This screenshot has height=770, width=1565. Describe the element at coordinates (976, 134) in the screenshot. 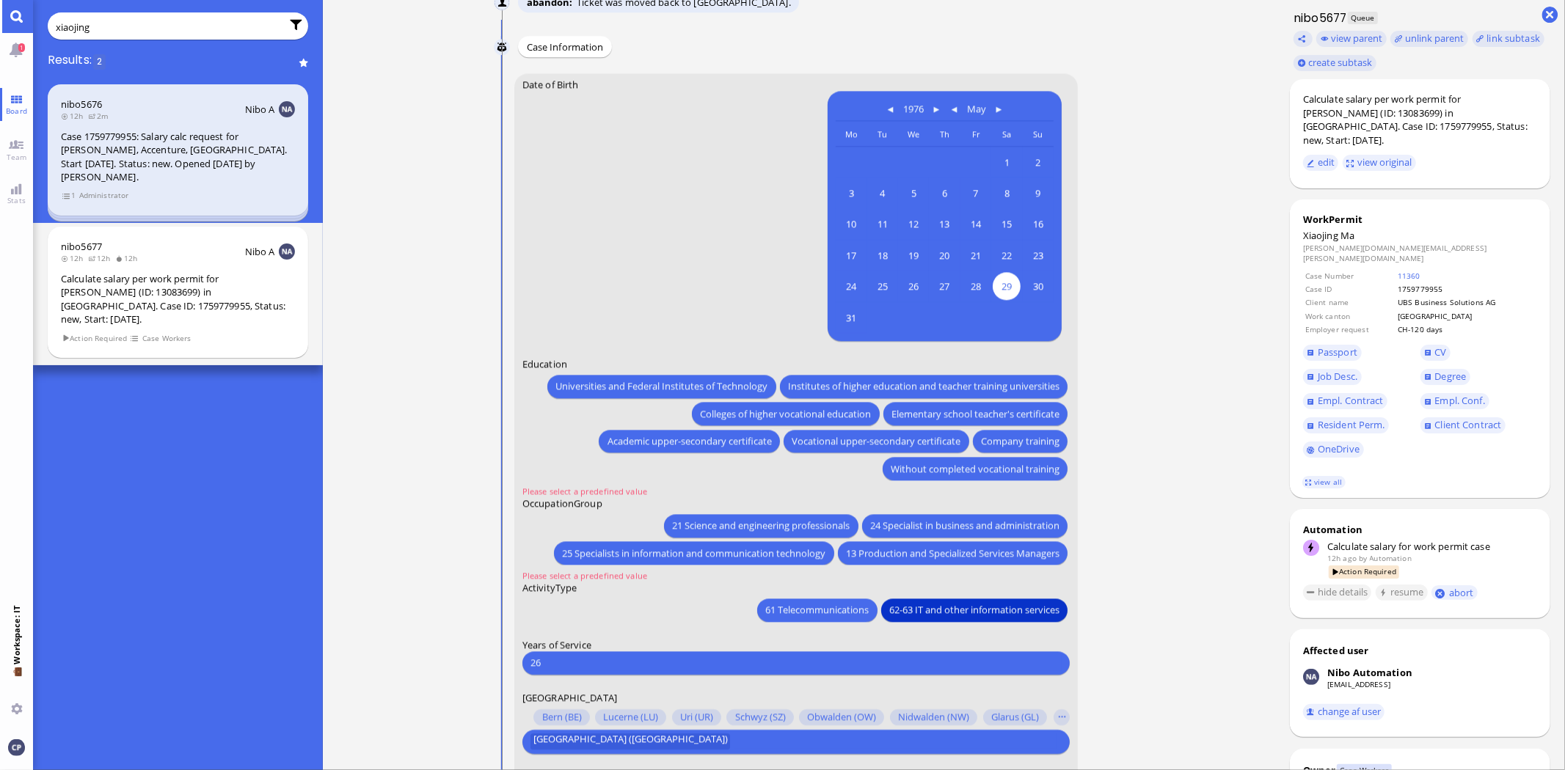

I see `span: Fr` at that location.